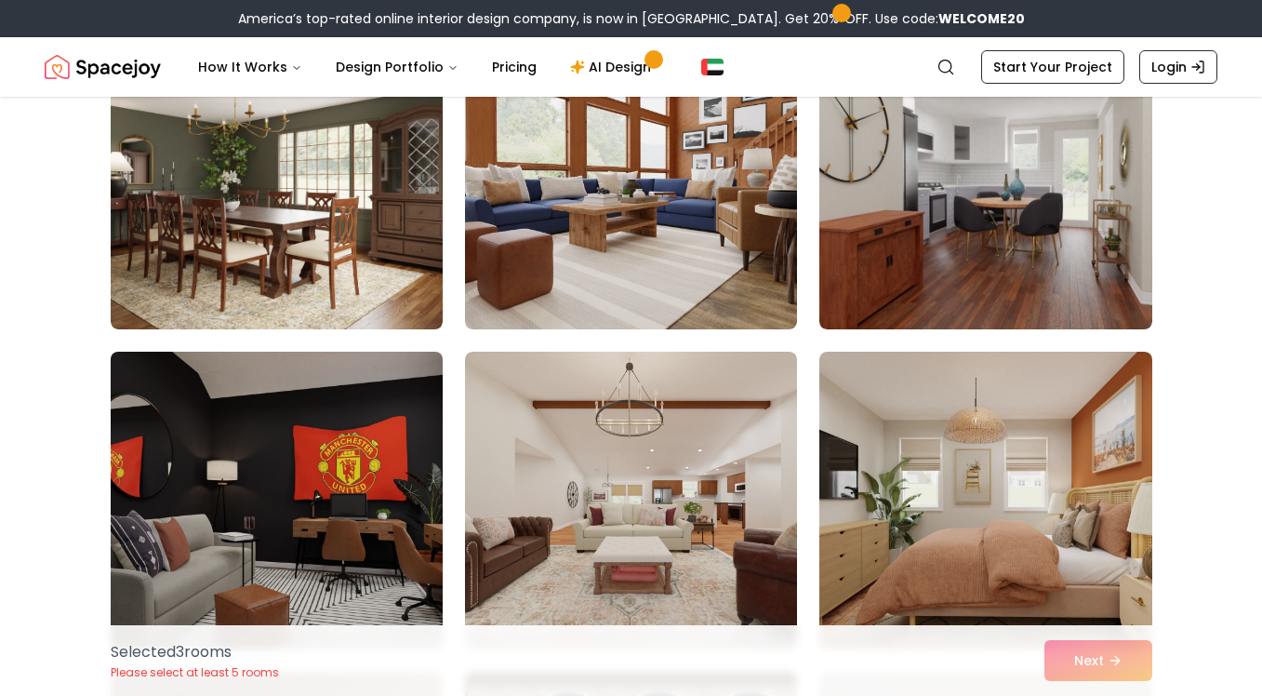 Image resolution: width=1262 pixels, height=696 pixels. I want to click on img: Room room-8, so click(631, 500).